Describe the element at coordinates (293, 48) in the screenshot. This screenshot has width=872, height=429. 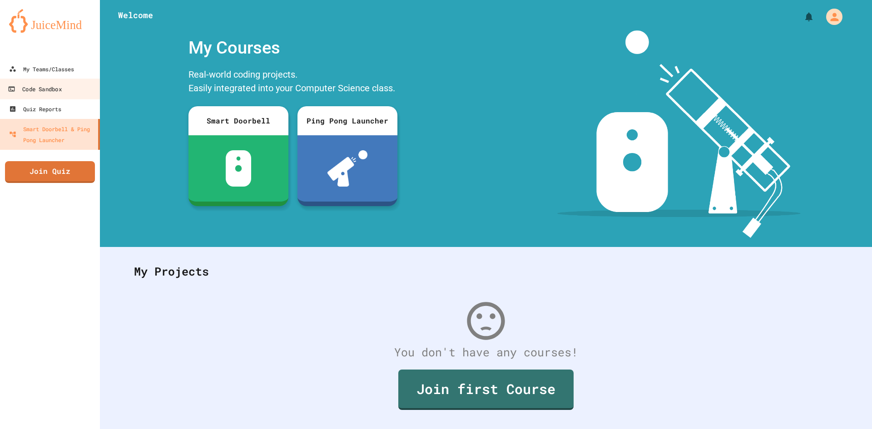
I see `div: My Courses` at that location.